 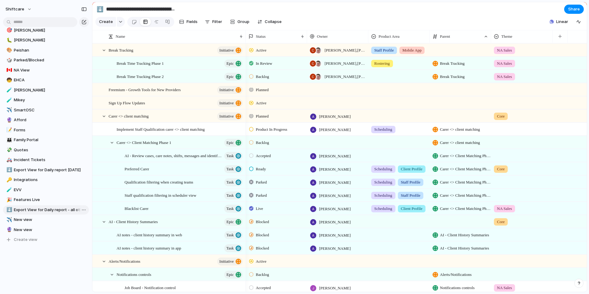 What do you see at coordinates (262, 90) in the screenshot?
I see `span: Planned` at bounding box center [262, 90].